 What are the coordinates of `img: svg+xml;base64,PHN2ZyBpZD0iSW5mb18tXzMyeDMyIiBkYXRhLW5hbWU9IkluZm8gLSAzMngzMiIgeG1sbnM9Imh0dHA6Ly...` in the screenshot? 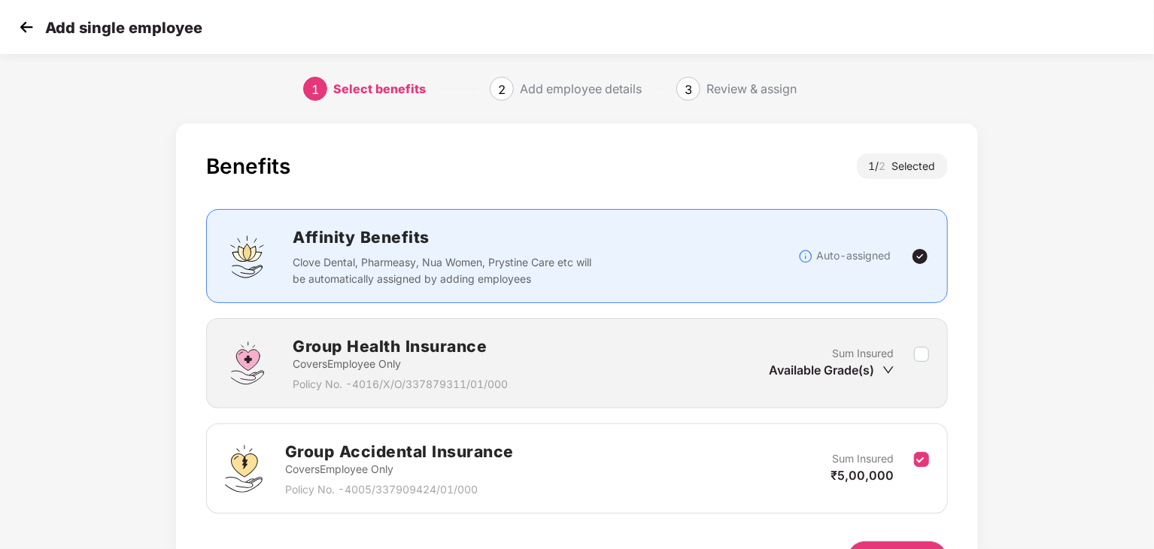 It's located at (806, 257).